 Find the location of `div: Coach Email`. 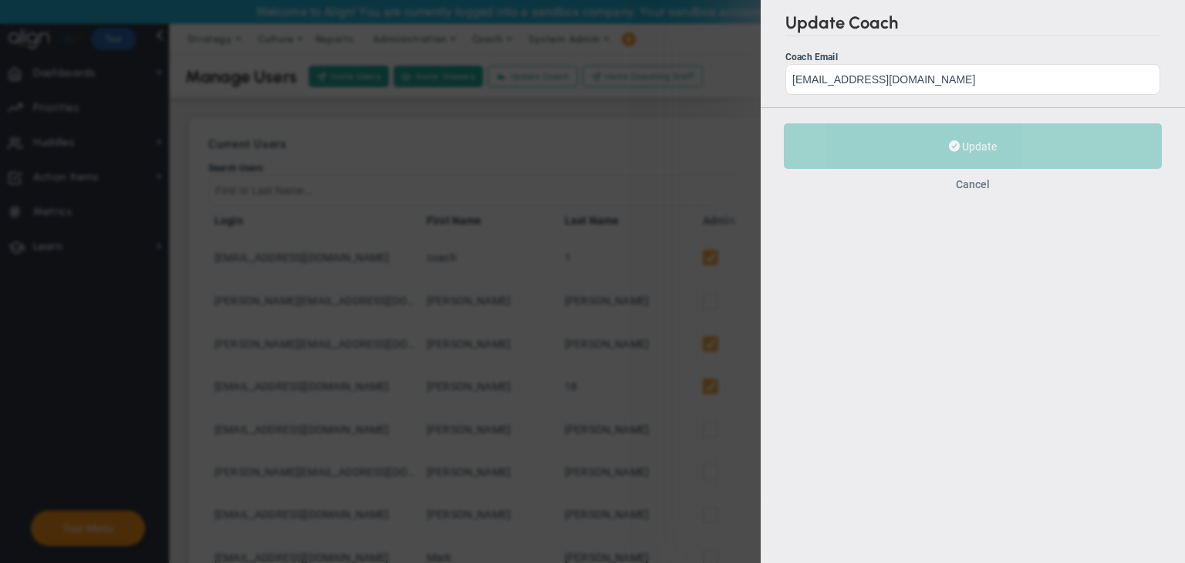

div: Coach Email is located at coordinates (973, 57).